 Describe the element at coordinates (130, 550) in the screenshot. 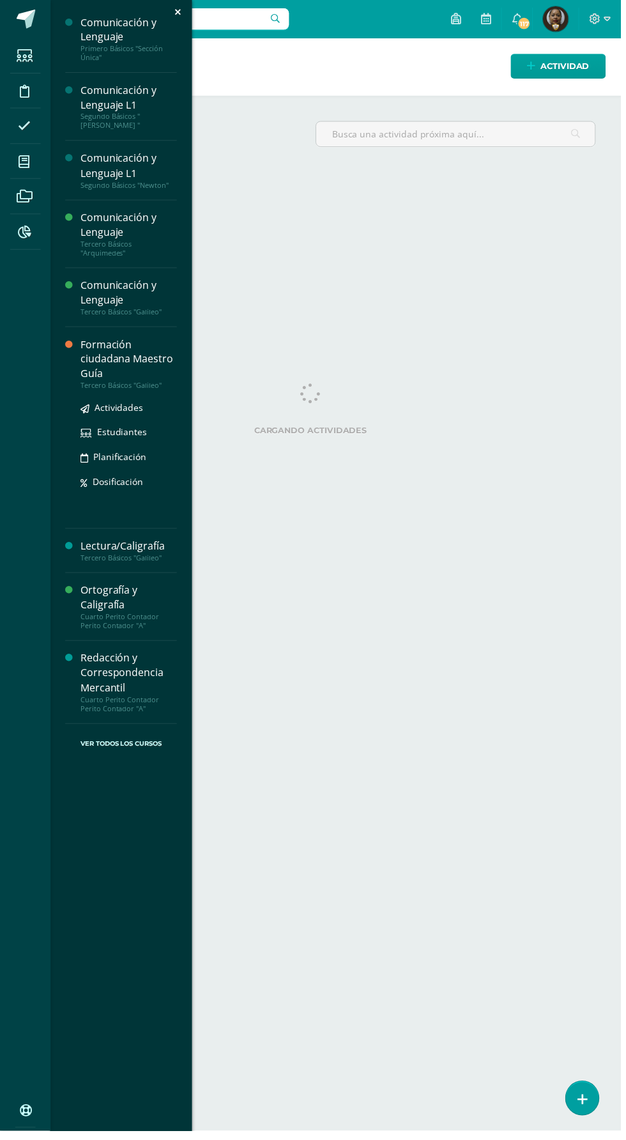

I see `div: Lectura/Caligrafía` at that location.